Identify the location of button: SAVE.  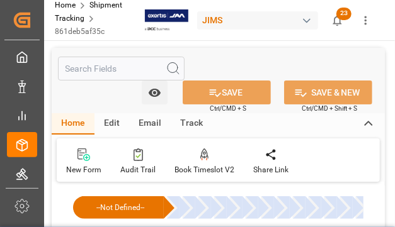
(227, 93).